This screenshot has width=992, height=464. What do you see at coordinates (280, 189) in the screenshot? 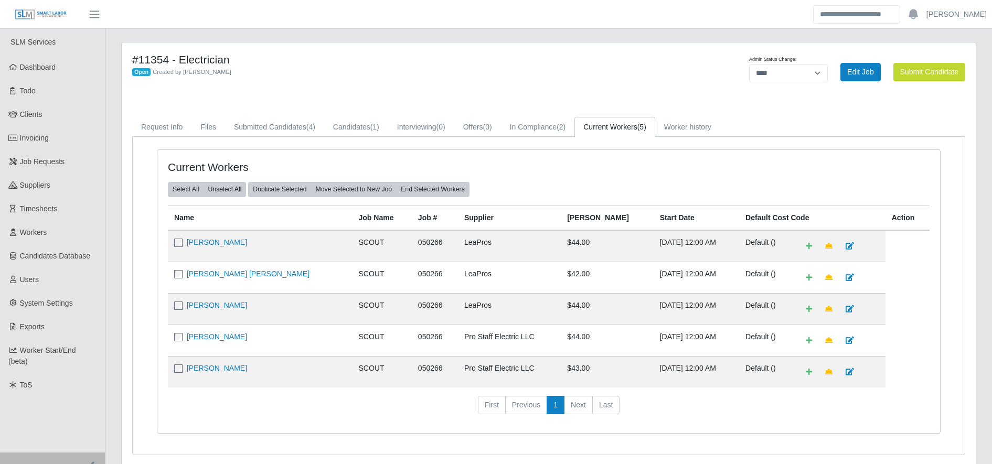
I see `button: Duplicate Selected` at bounding box center [280, 189].